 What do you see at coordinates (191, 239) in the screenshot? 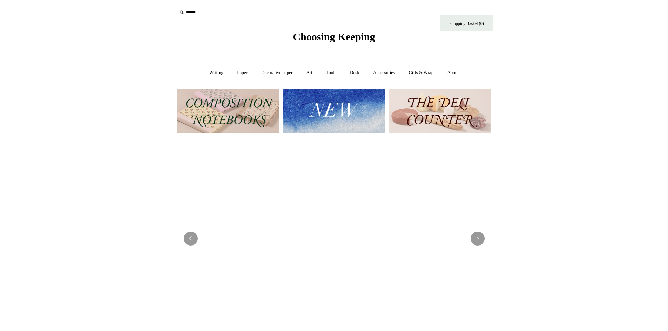
I see `button: Previous` at bounding box center [191, 239].